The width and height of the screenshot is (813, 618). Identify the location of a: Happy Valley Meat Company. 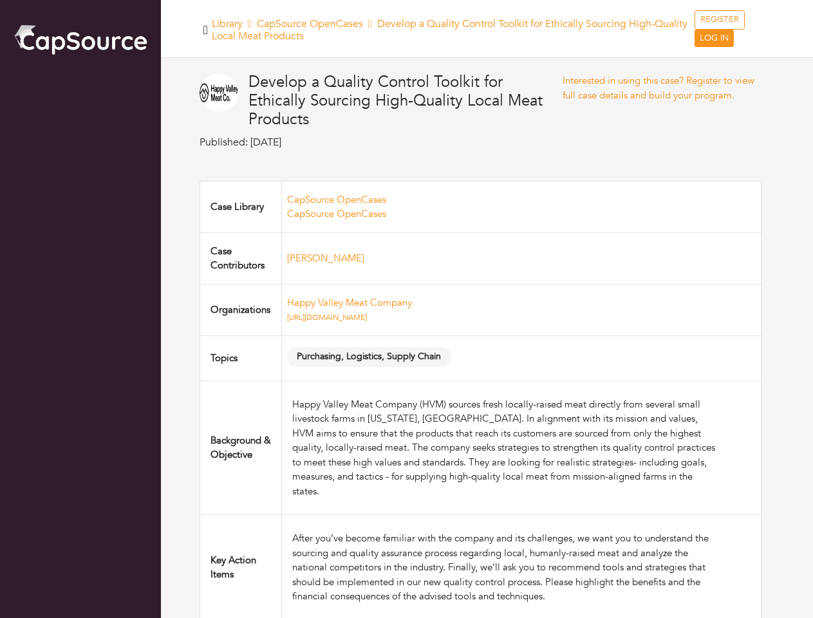
(350, 303).